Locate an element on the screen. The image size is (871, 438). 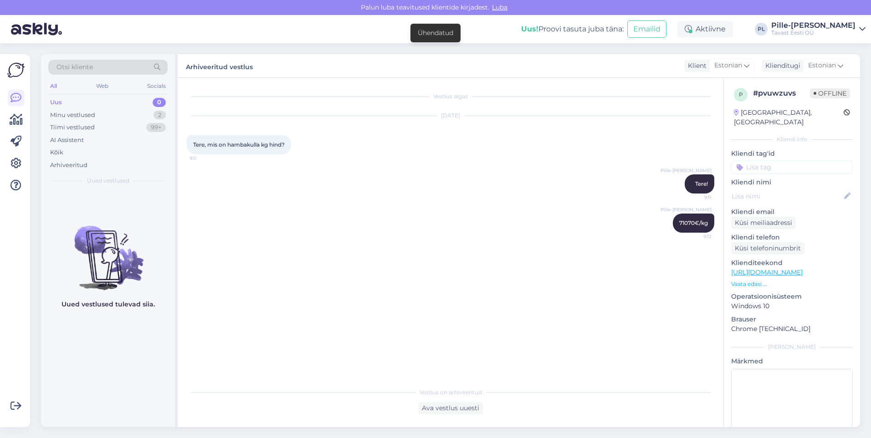
div: Küsi meiliaadressi is located at coordinates (763, 223).